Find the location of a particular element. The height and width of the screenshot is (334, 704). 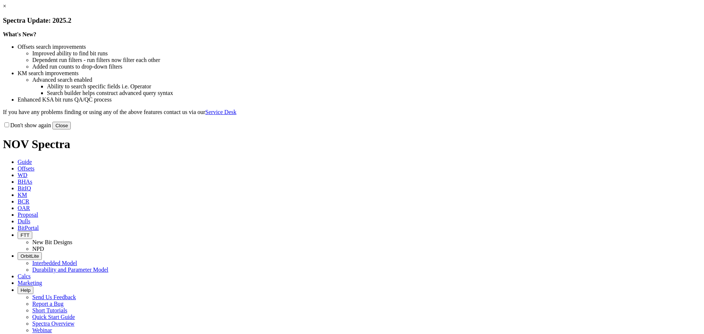

span: Help is located at coordinates (25, 290).